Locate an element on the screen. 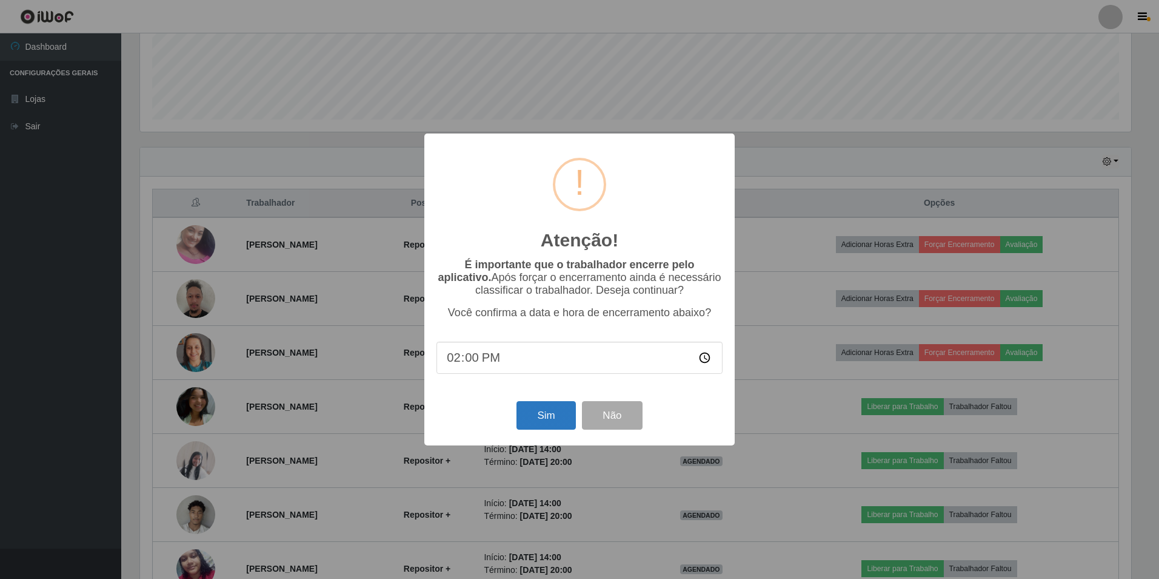  button: Sim is located at coordinates (546, 415).